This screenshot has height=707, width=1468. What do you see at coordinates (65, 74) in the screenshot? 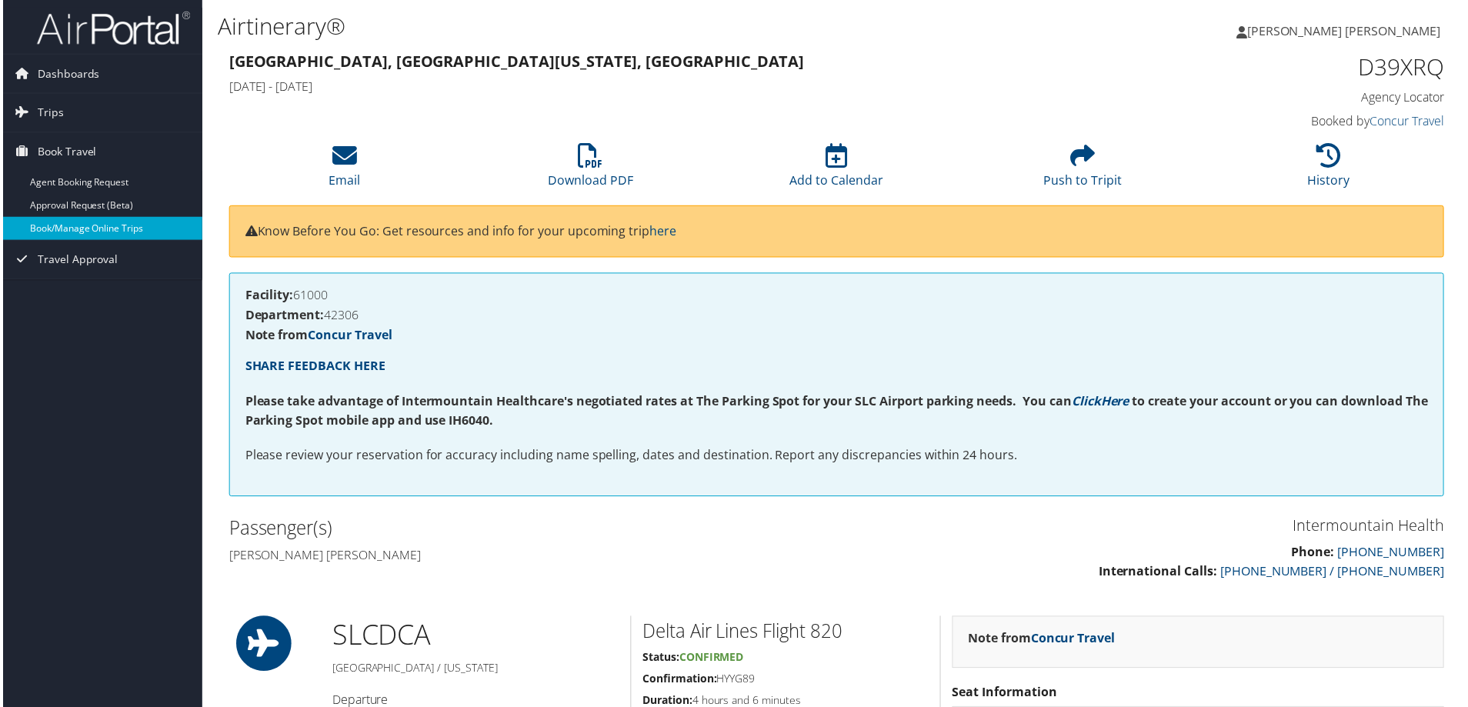
I see `span: Dashboards` at bounding box center [65, 74].